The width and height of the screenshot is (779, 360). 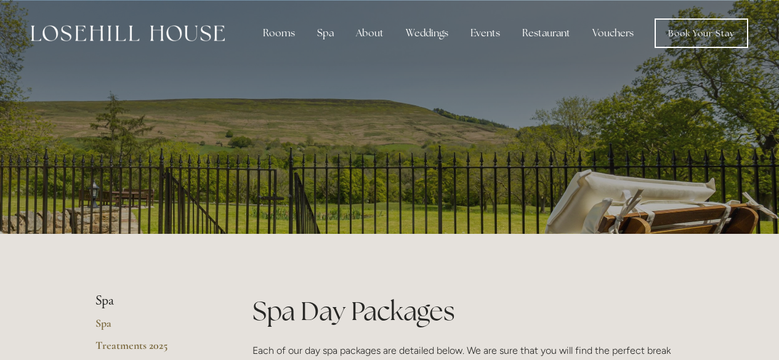 What do you see at coordinates (279, 33) in the screenshot?
I see `div: Rooms` at bounding box center [279, 33].